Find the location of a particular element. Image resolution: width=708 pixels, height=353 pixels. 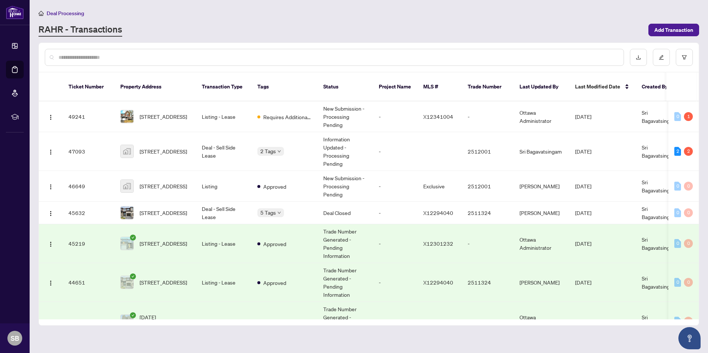

td: 44651 is located at coordinates (88, 283).